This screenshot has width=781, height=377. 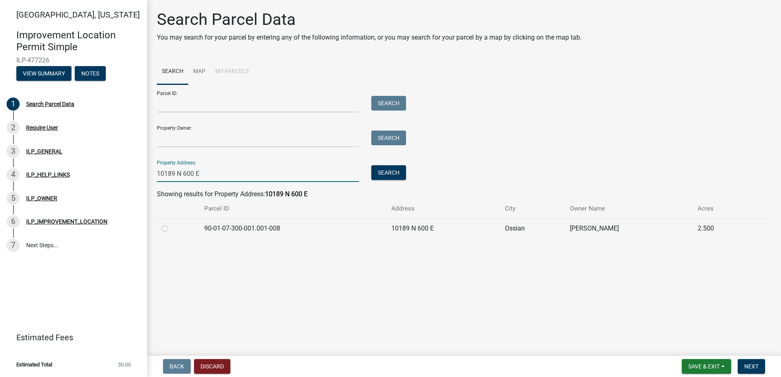 I want to click on div: 3, so click(x=13, y=151).